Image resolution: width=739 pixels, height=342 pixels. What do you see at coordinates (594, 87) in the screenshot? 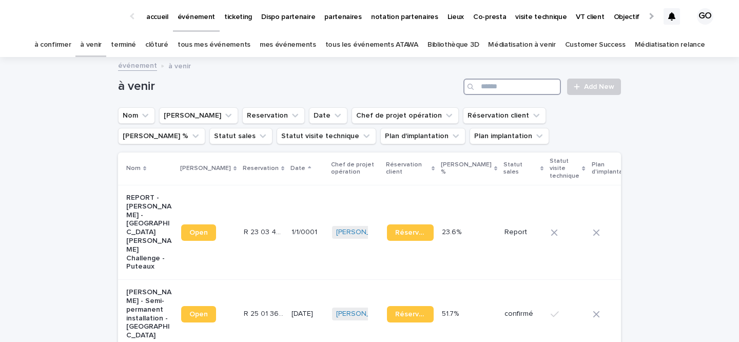
I see `a: Add New` at bounding box center [594, 87].